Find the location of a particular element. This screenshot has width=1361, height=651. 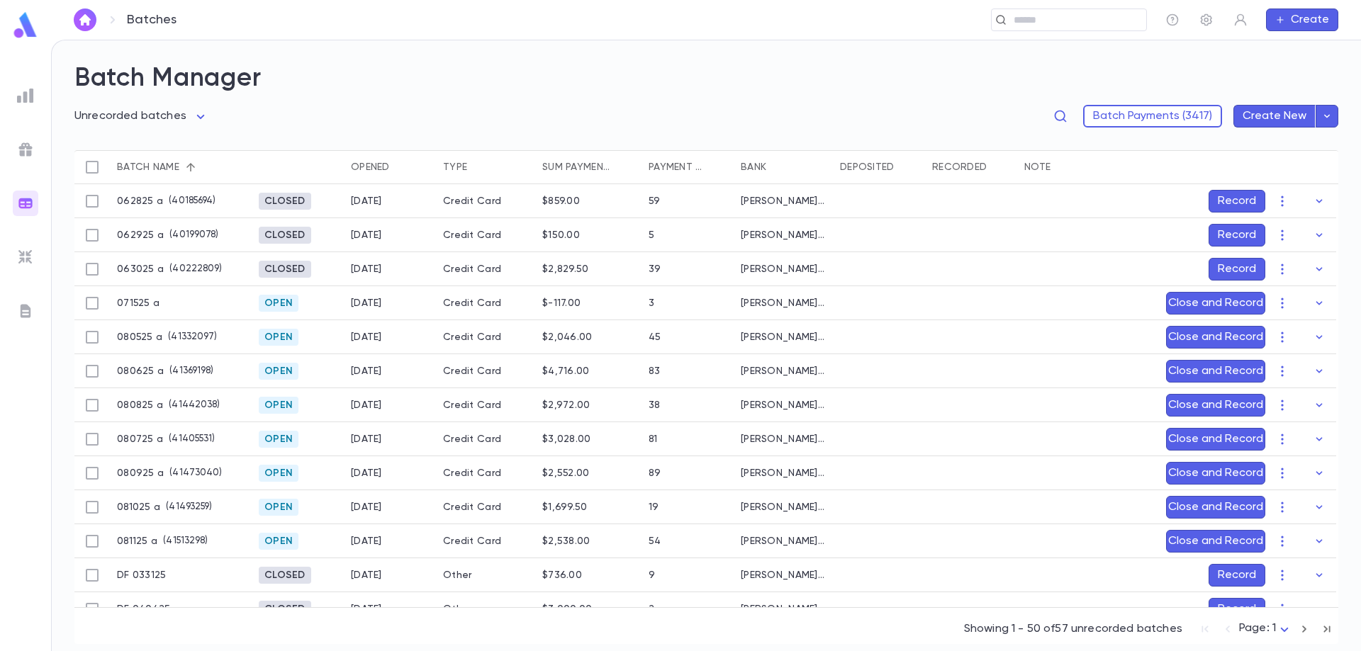

div: 54 is located at coordinates (655, 541).